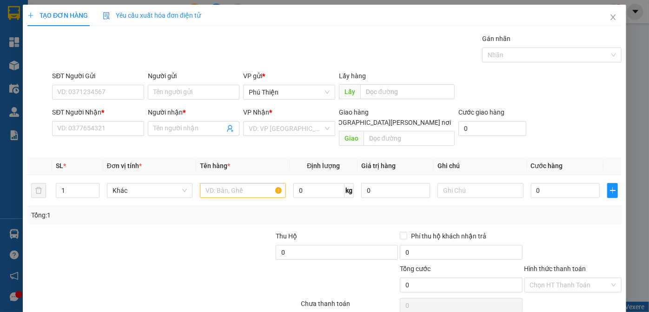 This screenshot has width=649, height=312. I want to click on input: Cước giao hàng, so click(493, 128).